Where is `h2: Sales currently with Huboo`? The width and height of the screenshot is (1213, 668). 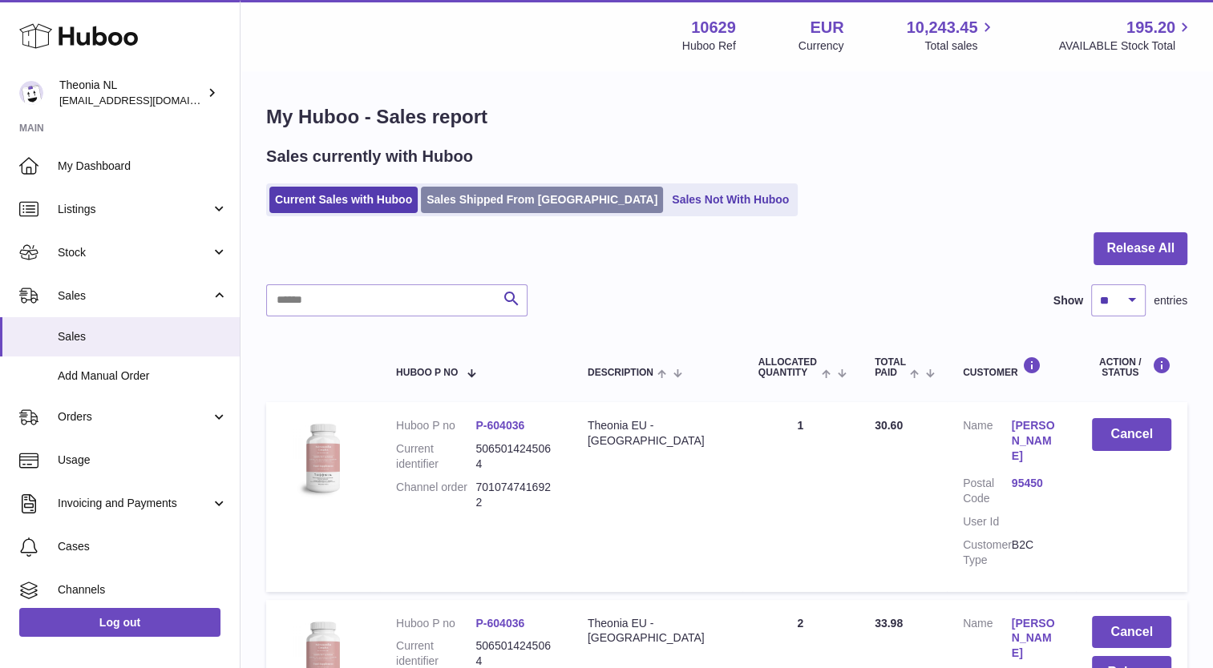 h2: Sales currently with Huboo is located at coordinates (369, 156).